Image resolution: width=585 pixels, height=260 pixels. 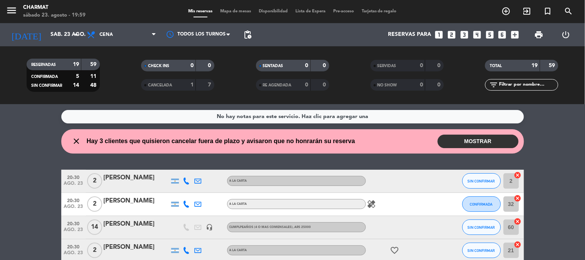 What do you see at coordinates (200, 11) in the screenshot?
I see `span: Mis reservas` at bounding box center [200, 11].